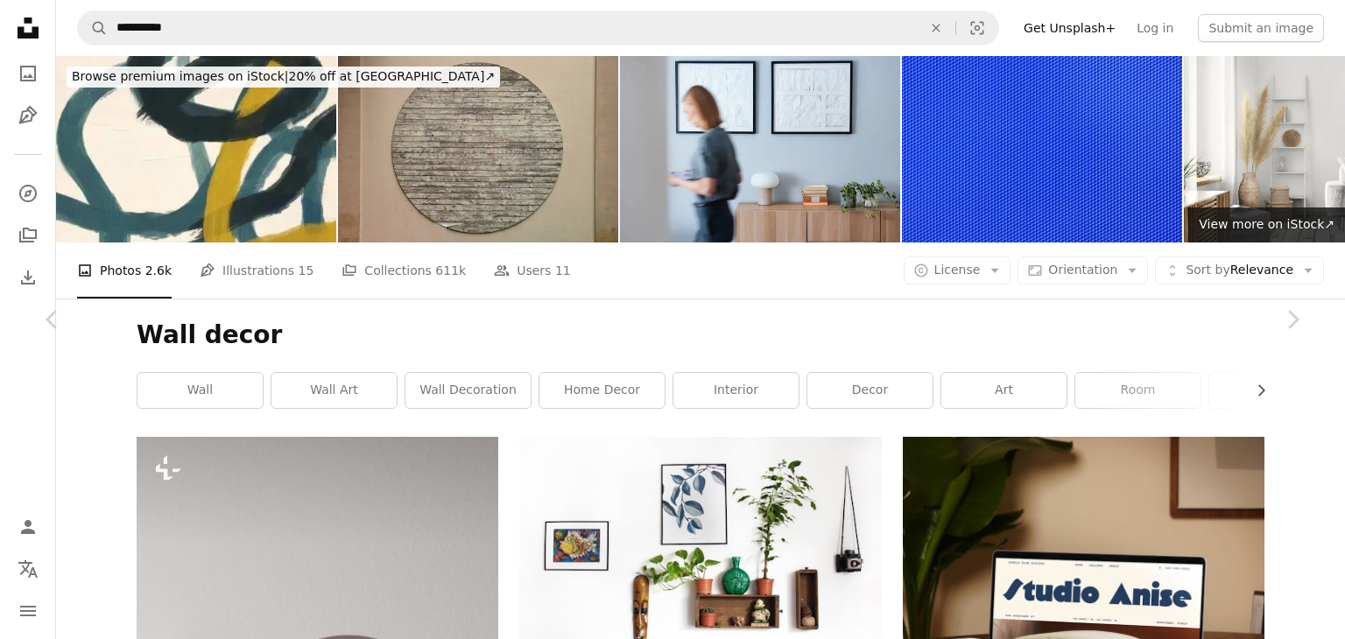 This screenshot has height=639, width=1345. I want to click on a: Get Unsplash+, so click(1069, 28).